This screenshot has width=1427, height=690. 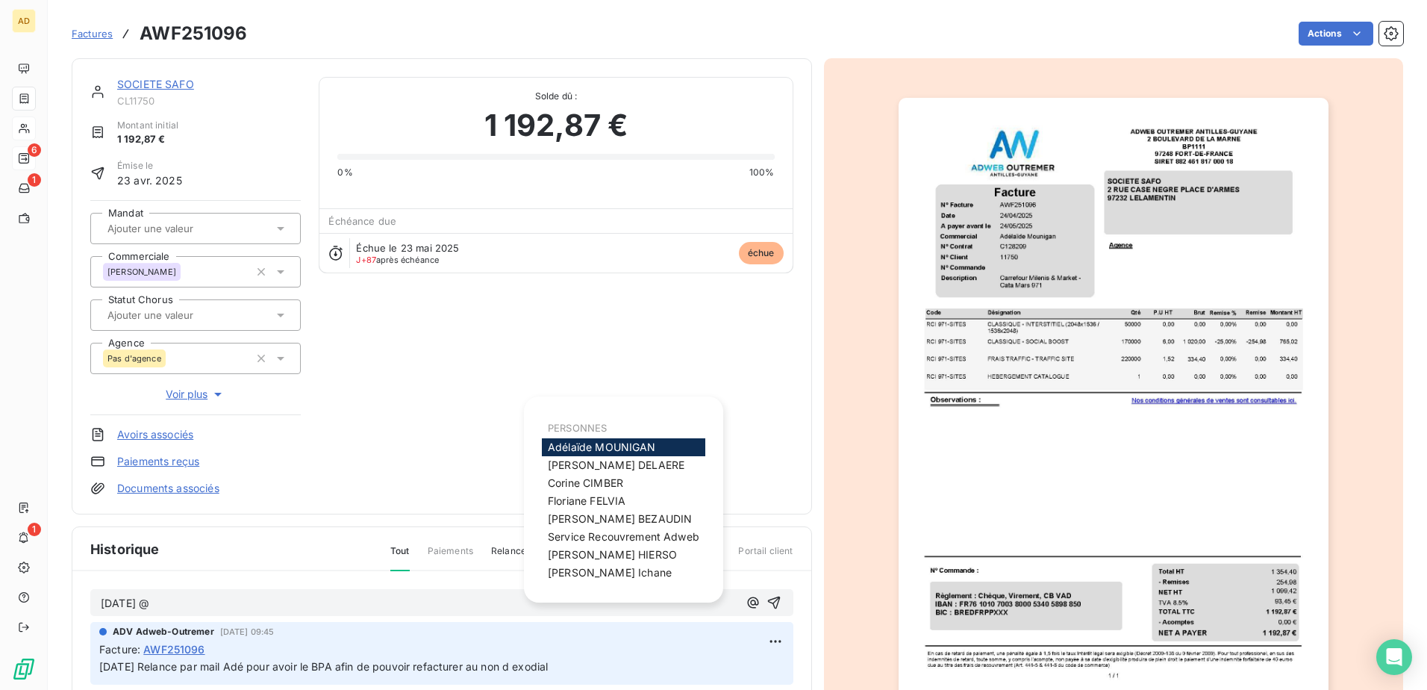 What do you see at coordinates (24, 21) in the screenshot?
I see `div: AD` at bounding box center [24, 21].